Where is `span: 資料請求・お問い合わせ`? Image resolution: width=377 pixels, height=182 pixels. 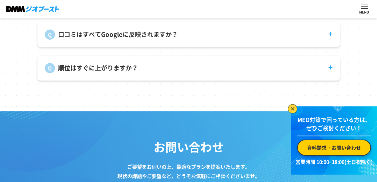
span: 資料請求・お問い合わせ is located at coordinates (334, 147).